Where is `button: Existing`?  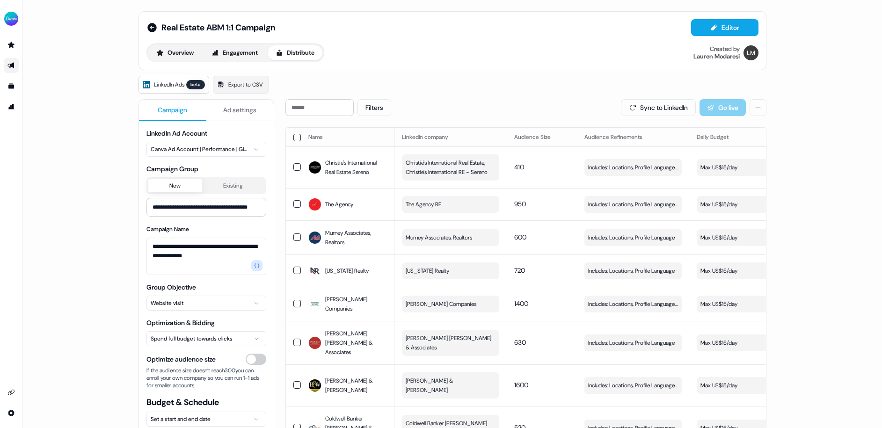
button: Existing is located at coordinates (233, 186).